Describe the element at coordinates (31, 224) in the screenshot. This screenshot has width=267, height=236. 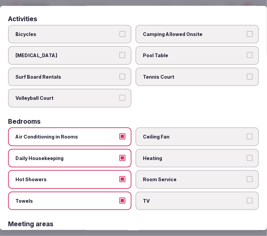
I see `h3: Meeting areas` at that location.